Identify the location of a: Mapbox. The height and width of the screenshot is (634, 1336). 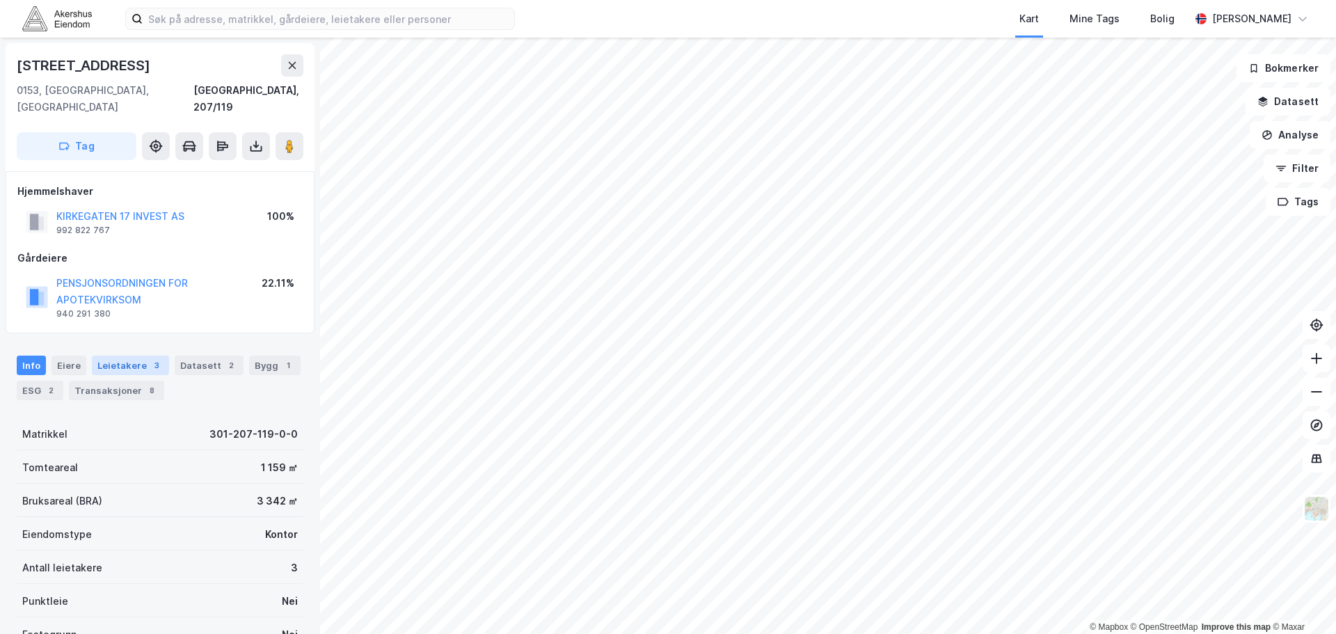
(1109, 627).